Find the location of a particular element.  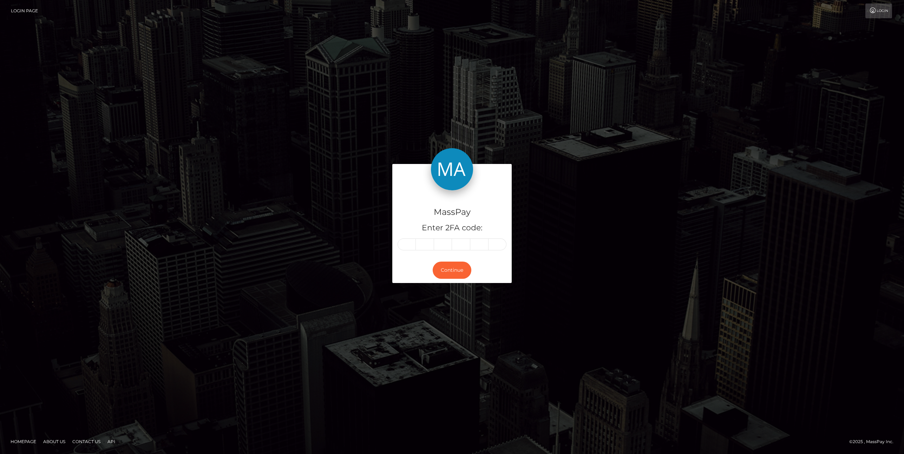

a: Login is located at coordinates (878, 11).